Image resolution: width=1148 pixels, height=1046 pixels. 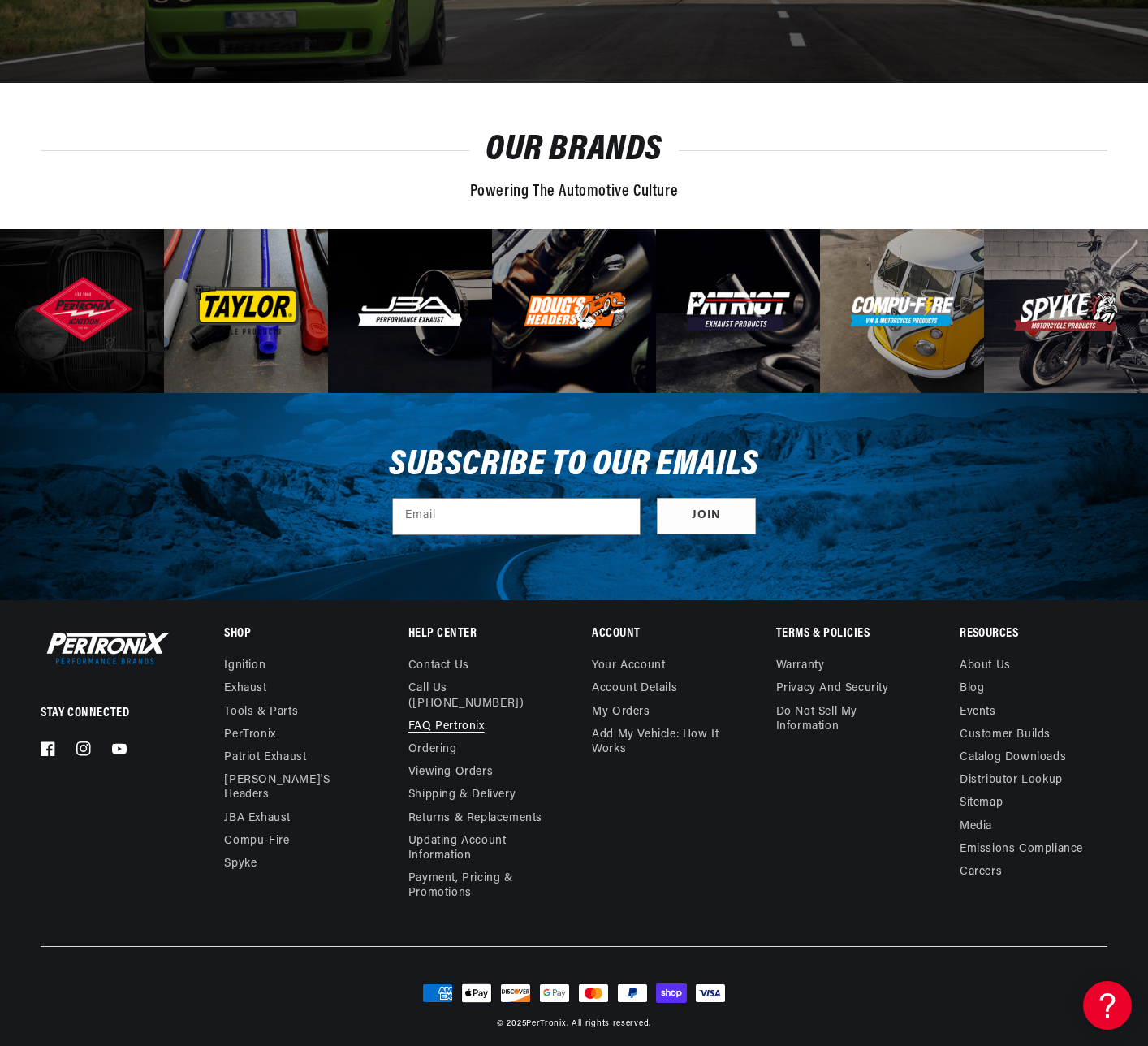 What do you see at coordinates (462, 795) in the screenshot?
I see `a: Shipping & Delivery` at bounding box center [462, 795].